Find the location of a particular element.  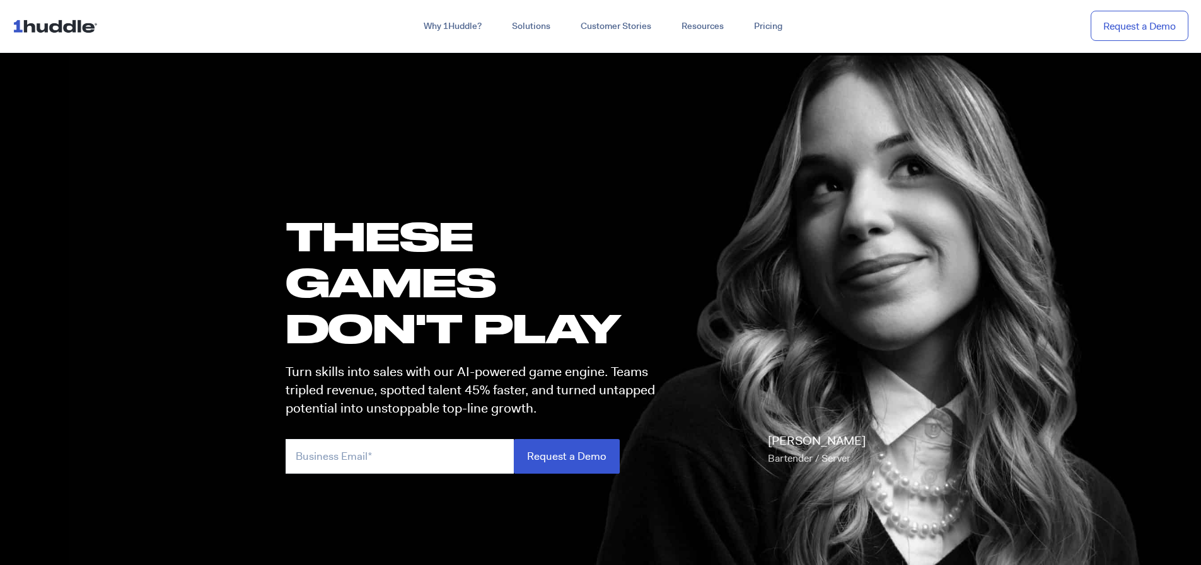

a: Customer Stories is located at coordinates (616, 26).